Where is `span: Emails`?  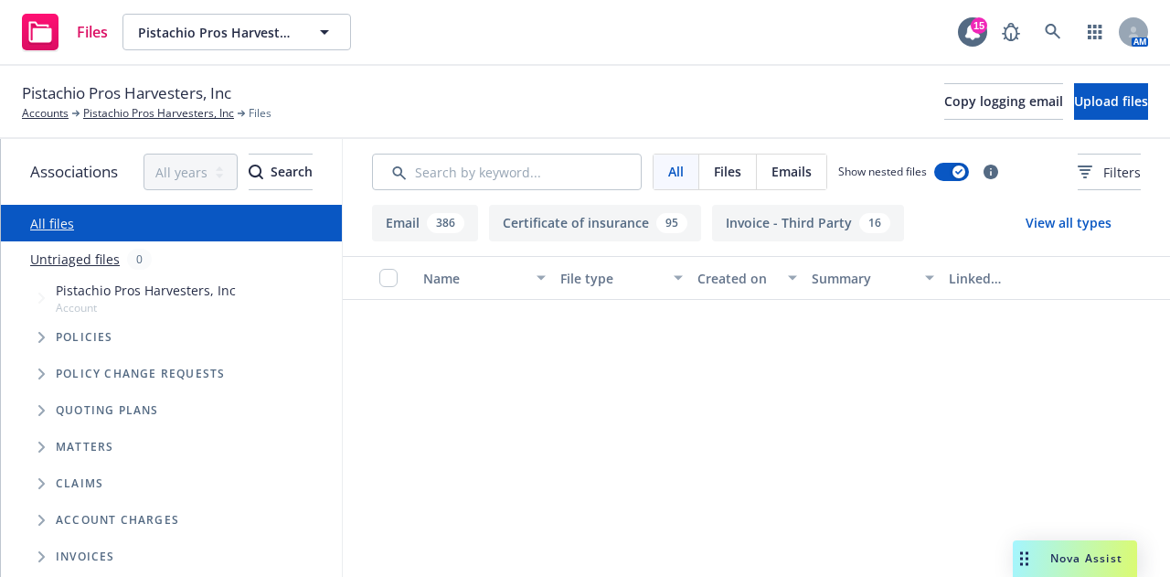
span: Emails is located at coordinates (792, 171).